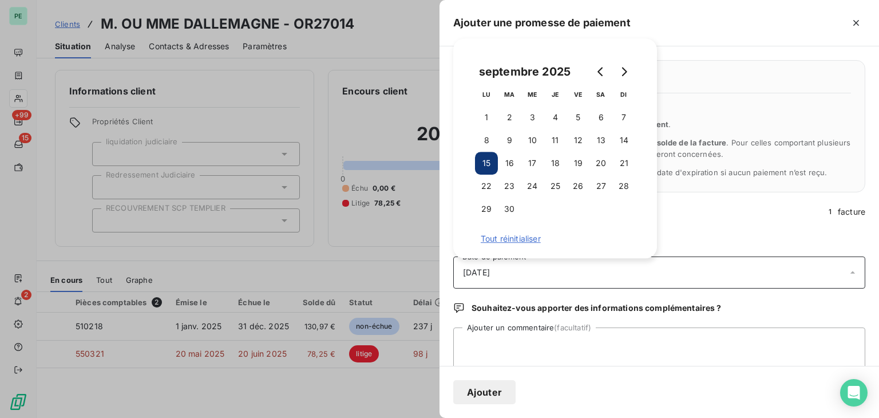 Image resolution: width=879 pixels, height=418 pixels. I want to click on button: 30, so click(510, 209).